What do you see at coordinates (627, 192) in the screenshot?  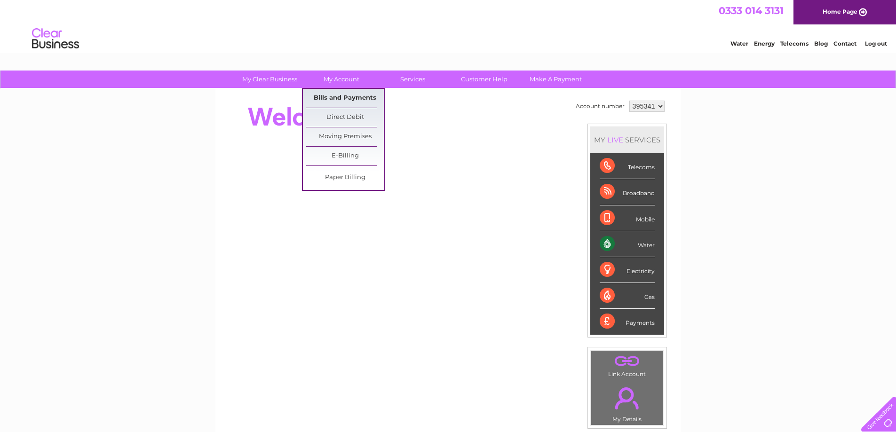 I see `div: Broadband` at bounding box center [627, 192].